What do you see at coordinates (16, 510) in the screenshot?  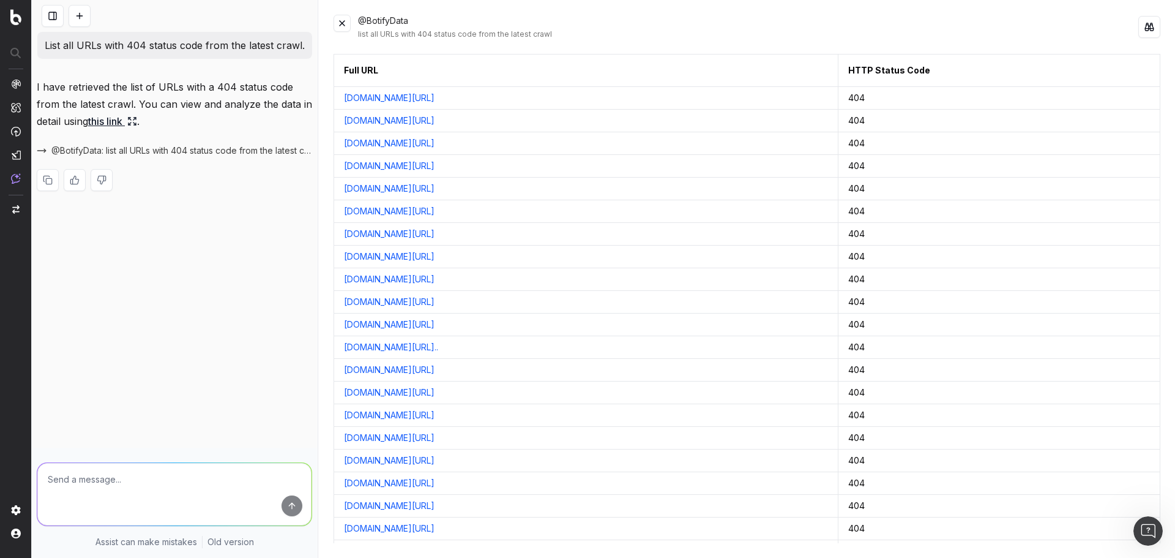 I see `img: Setting` at bounding box center [16, 510].